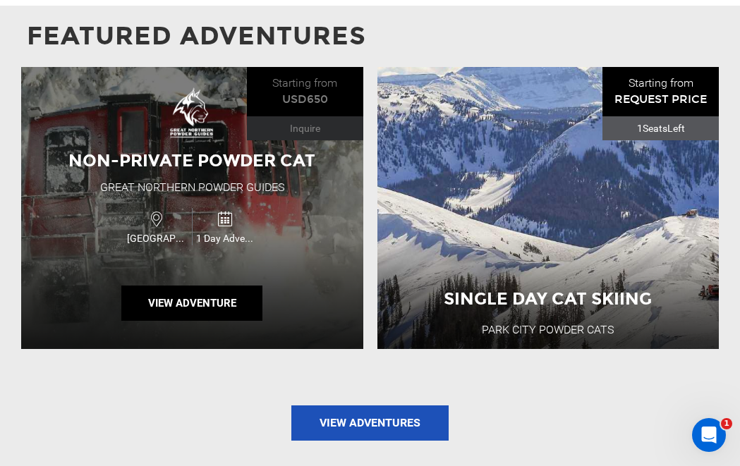 The width and height of the screenshot is (740, 466). What do you see at coordinates (192, 303) in the screenshot?
I see `button: View Adventure` at bounding box center [192, 303].